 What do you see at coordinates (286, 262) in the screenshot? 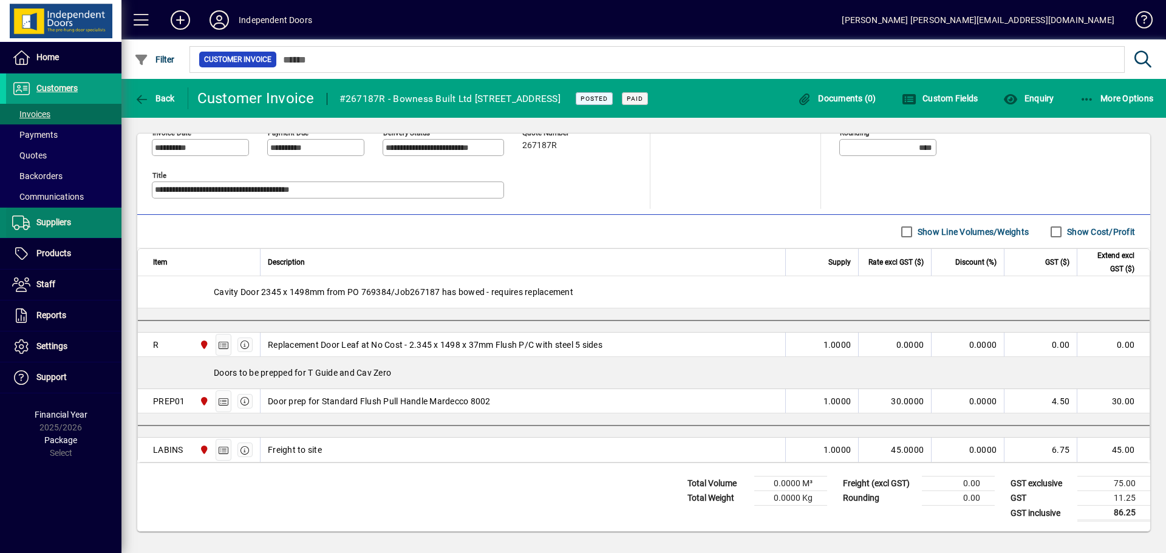
I see `span: Description` at bounding box center [286, 262].